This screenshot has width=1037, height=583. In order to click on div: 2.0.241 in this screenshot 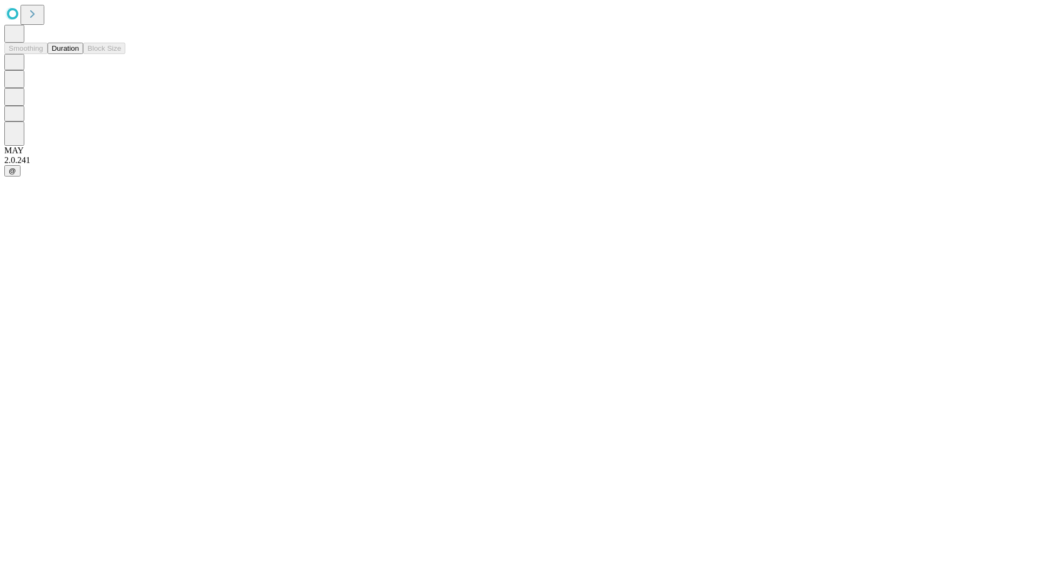, I will do `click(519, 160)`.